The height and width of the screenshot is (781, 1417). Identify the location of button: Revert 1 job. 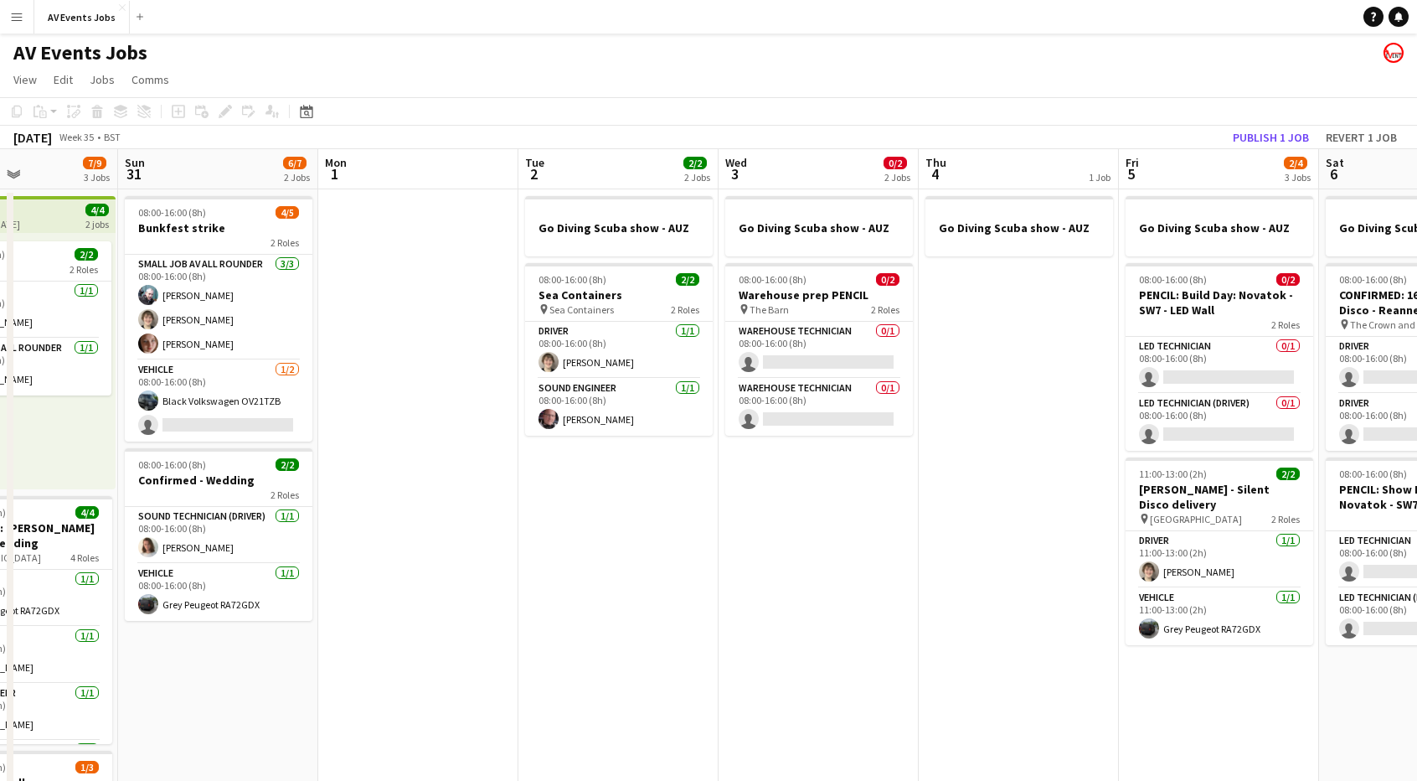
(1361, 137).